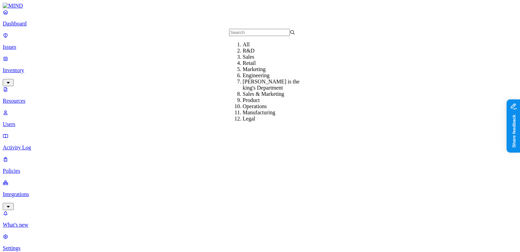  What do you see at coordinates (276, 94) in the screenshot?
I see `div: Sales & Marketing` at bounding box center [276, 94].